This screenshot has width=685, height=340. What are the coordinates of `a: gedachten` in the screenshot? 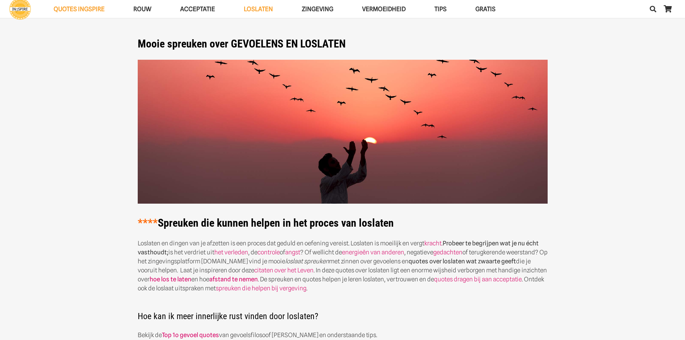 It's located at (447, 252).